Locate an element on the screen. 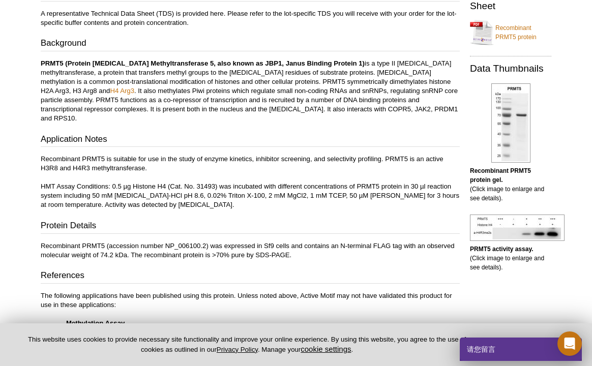 Image resolution: width=592 pixels, height=366 pixels. p: Recombinant PRMT5 is suitable for use in the study of enzyme kinetics, inhibitor screening, and s... is located at coordinates (250, 182).